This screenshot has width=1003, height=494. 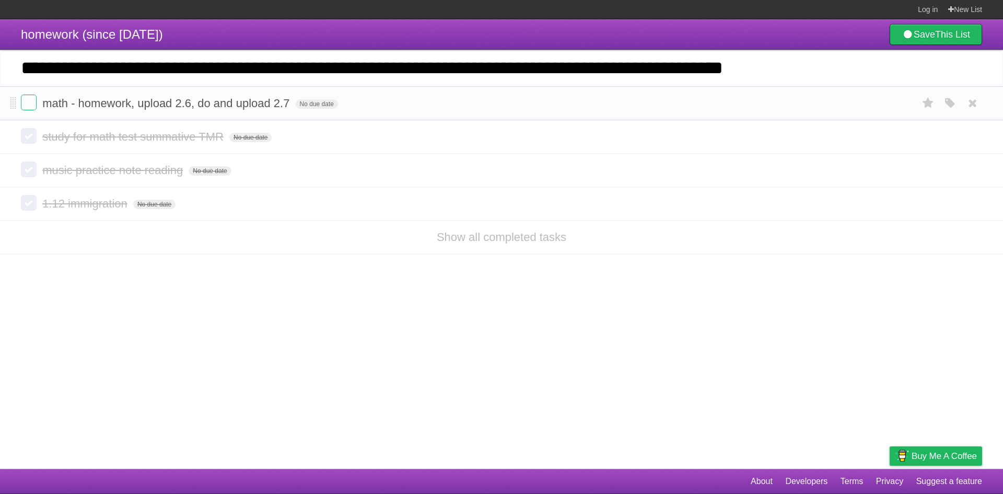 What do you see at coordinates (167, 103) in the screenshot?
I see `span: math - homework, upload 2.6, do and upload 2.7` at bounding box center [167, 103].